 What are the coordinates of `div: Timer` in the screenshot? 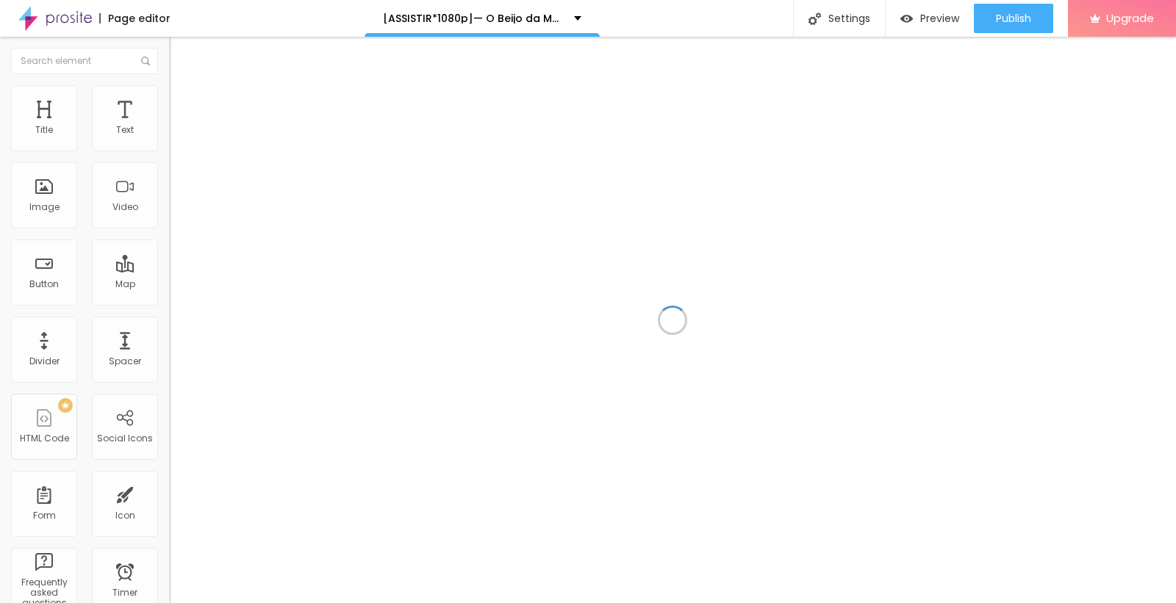 It's located at (125, 593).